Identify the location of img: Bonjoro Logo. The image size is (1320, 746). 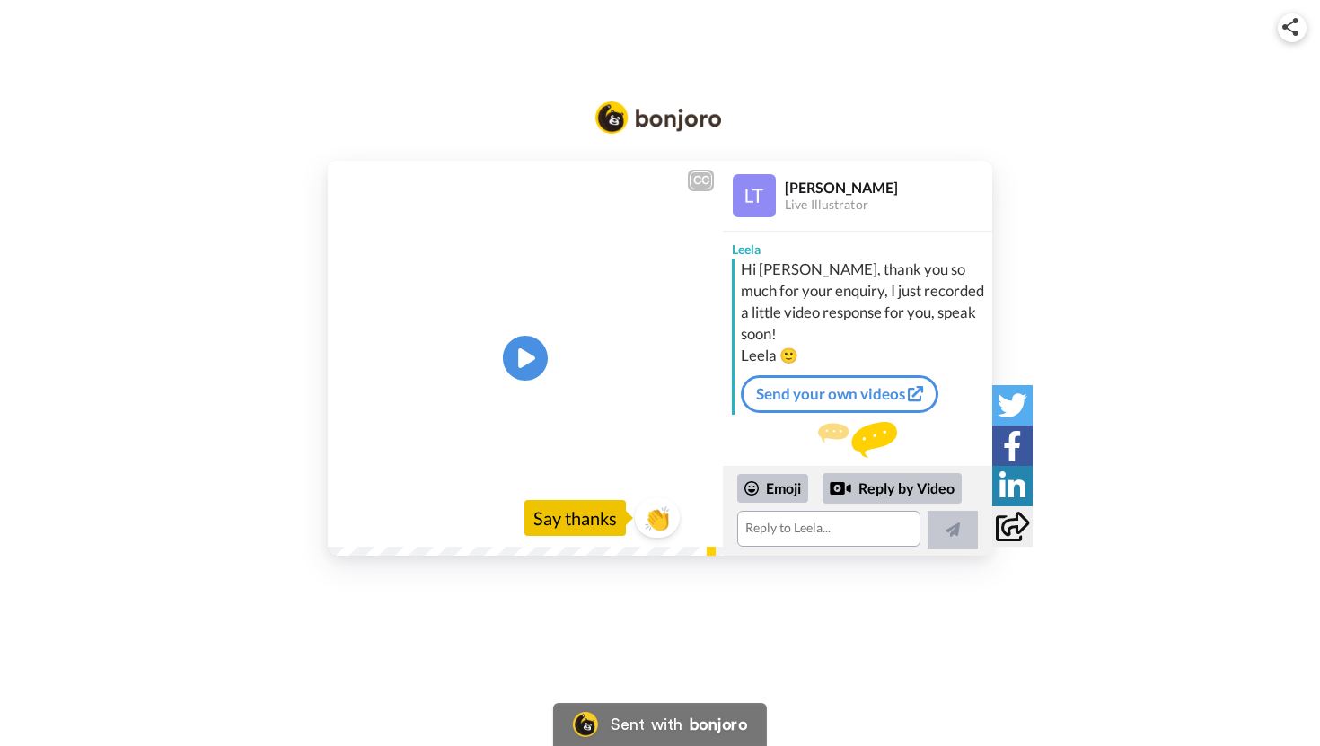
(658, 118).